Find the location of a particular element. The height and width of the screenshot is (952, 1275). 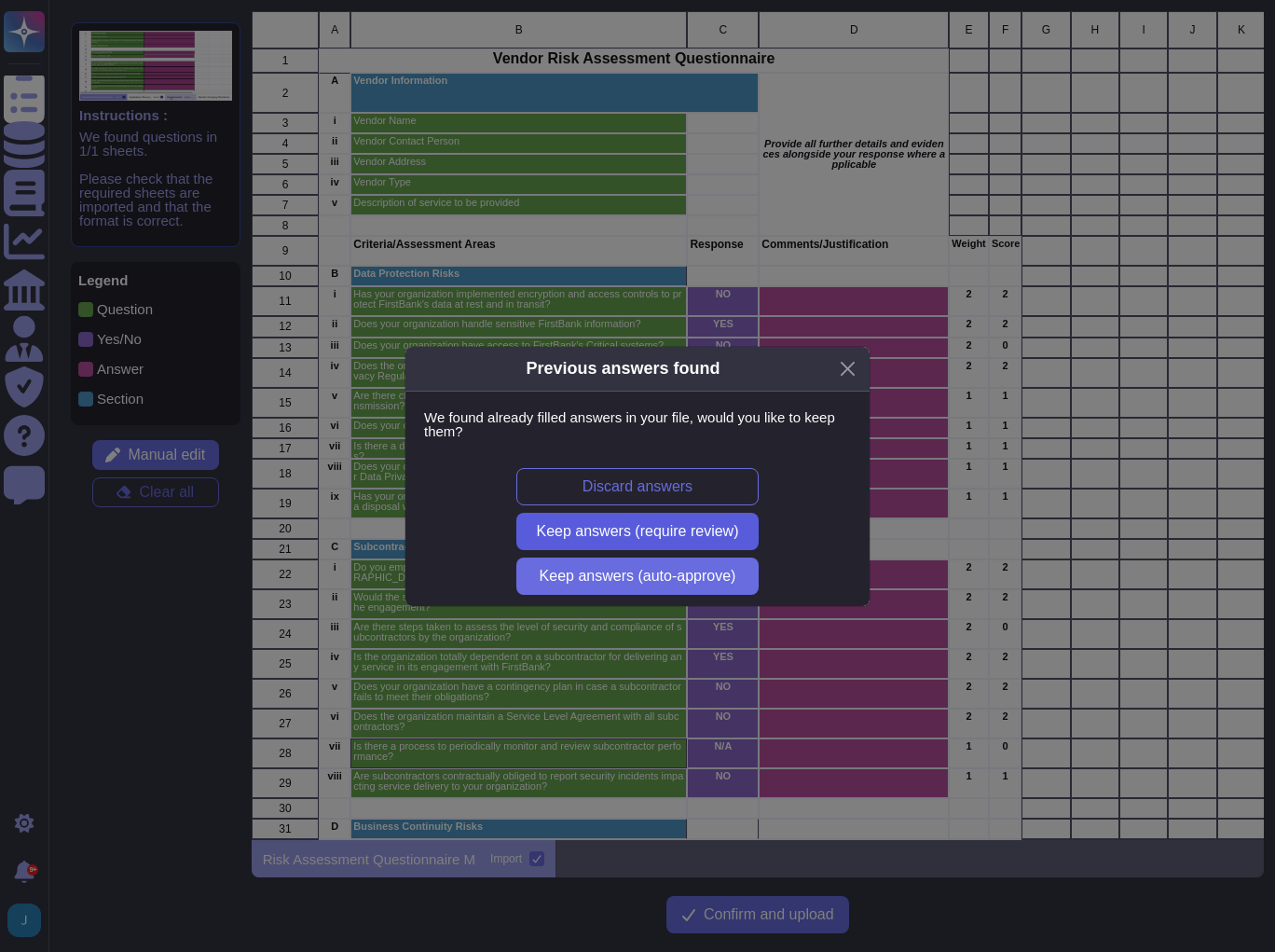

button: Close is located at coordinates (847, 369).